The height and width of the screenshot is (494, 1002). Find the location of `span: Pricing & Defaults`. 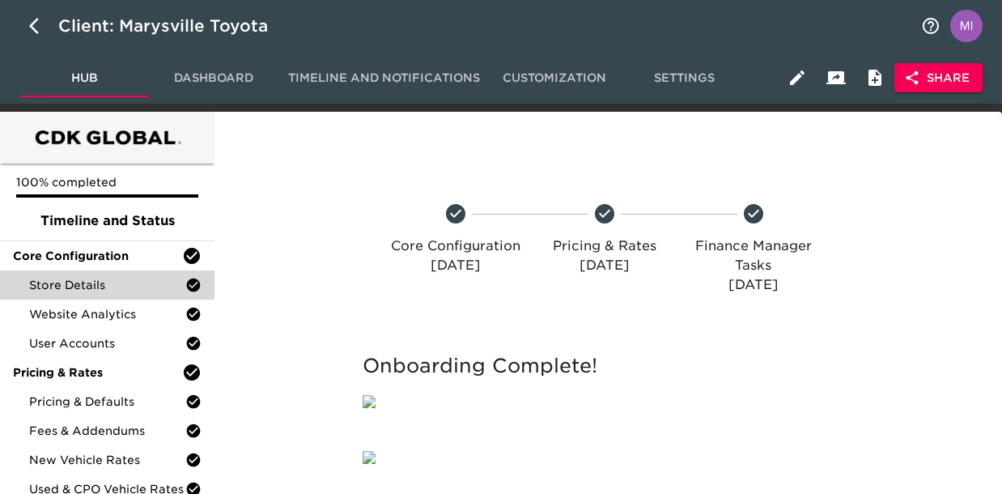

span: Pricing & Defaults is located at coordinates (107, 402).